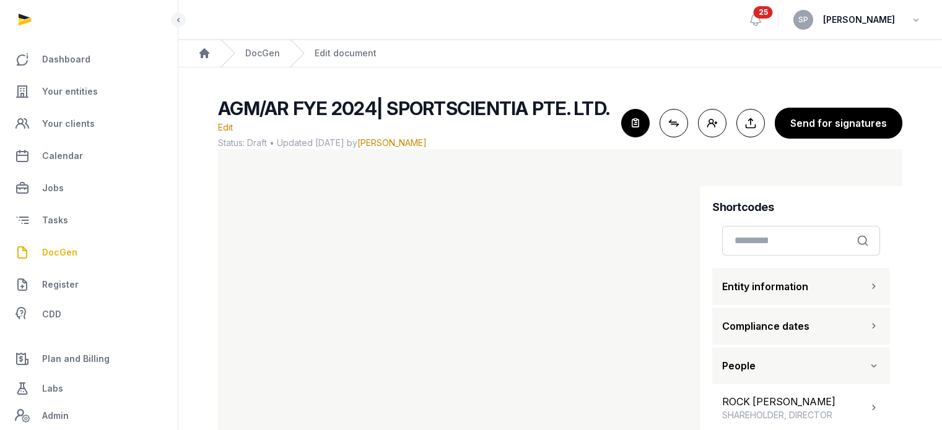 The width and height of the screenshot is (942, 430). I want to click on button: Send for signatures, so click(838, 123).